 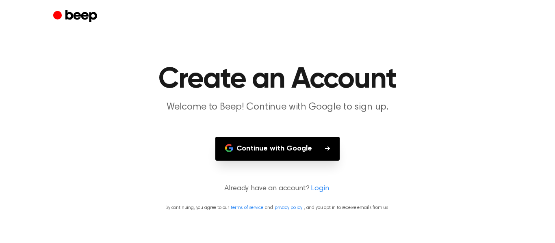 What do you see at coordinates (247, 208) in the screenshot?
I see `a: terms of service` at bounding box center [247, 208].